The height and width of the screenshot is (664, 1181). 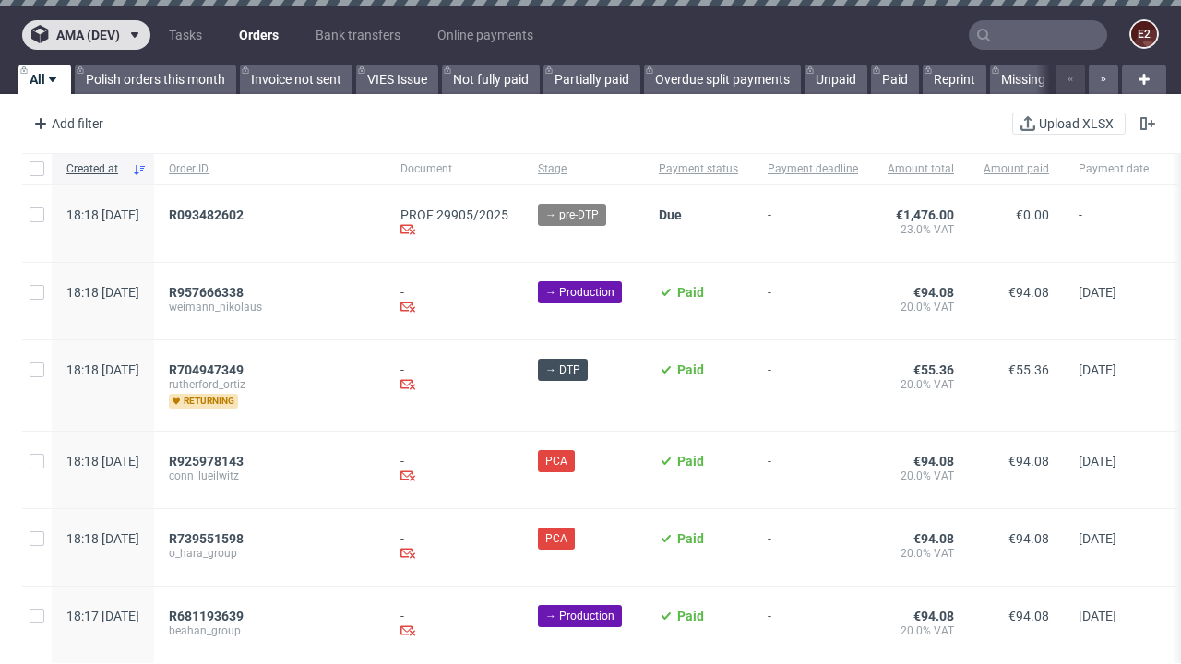 What do you see at coordinates (208, 215) in the screenshot?
I see `a: R093482602` at bounding box center [208, 215].